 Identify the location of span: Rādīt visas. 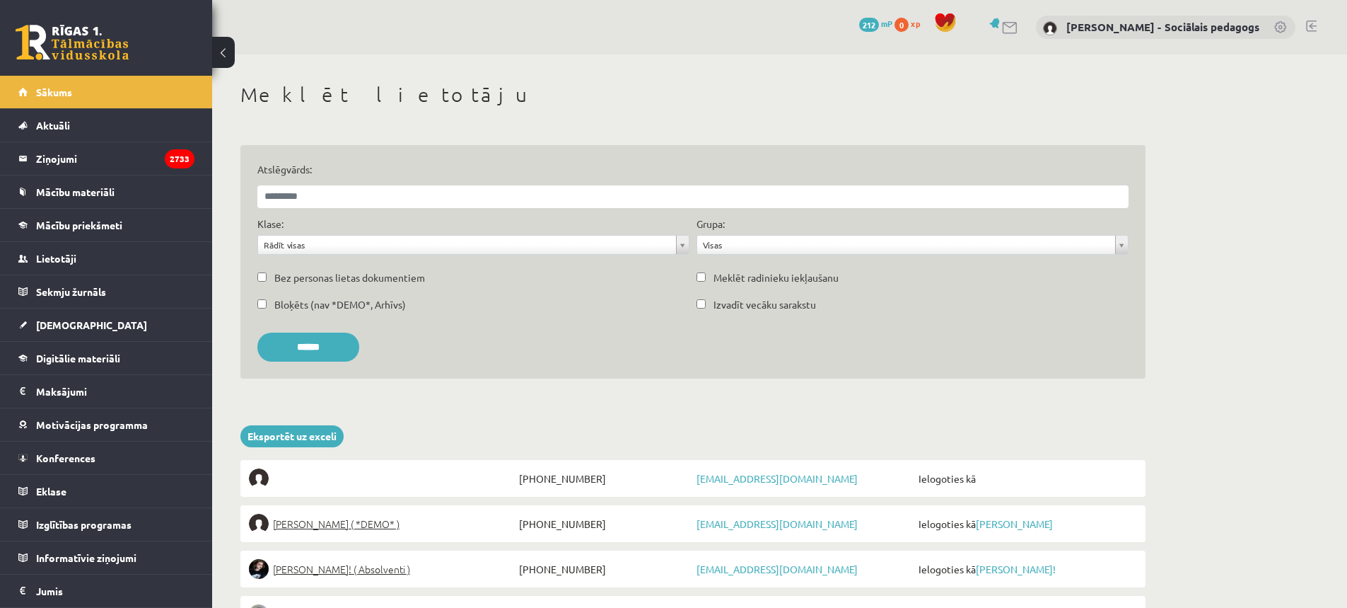
(467, 245).